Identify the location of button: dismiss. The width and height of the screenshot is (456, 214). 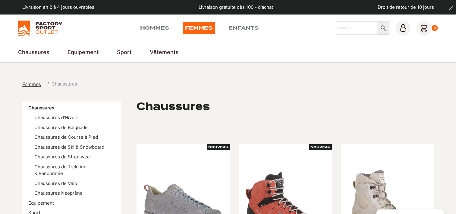
(451, 8).